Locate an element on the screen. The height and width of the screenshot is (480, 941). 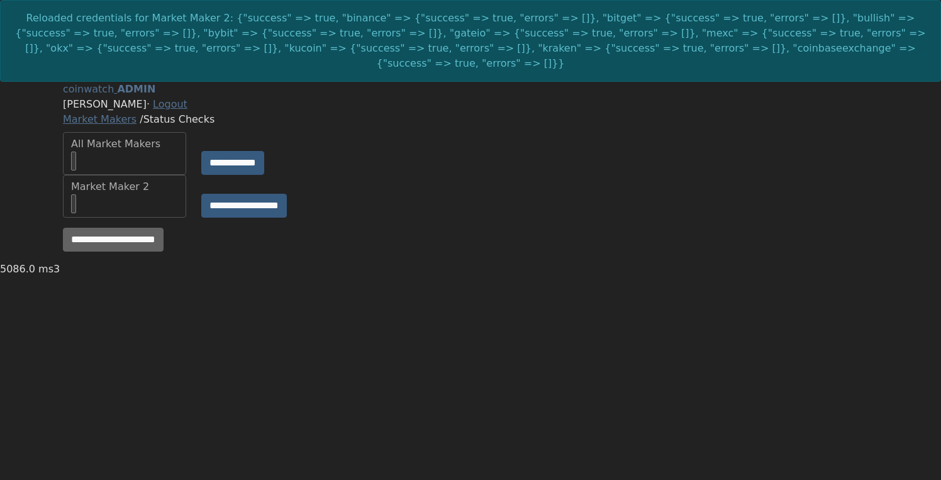
span: ms is located at coordinates (46, 269).